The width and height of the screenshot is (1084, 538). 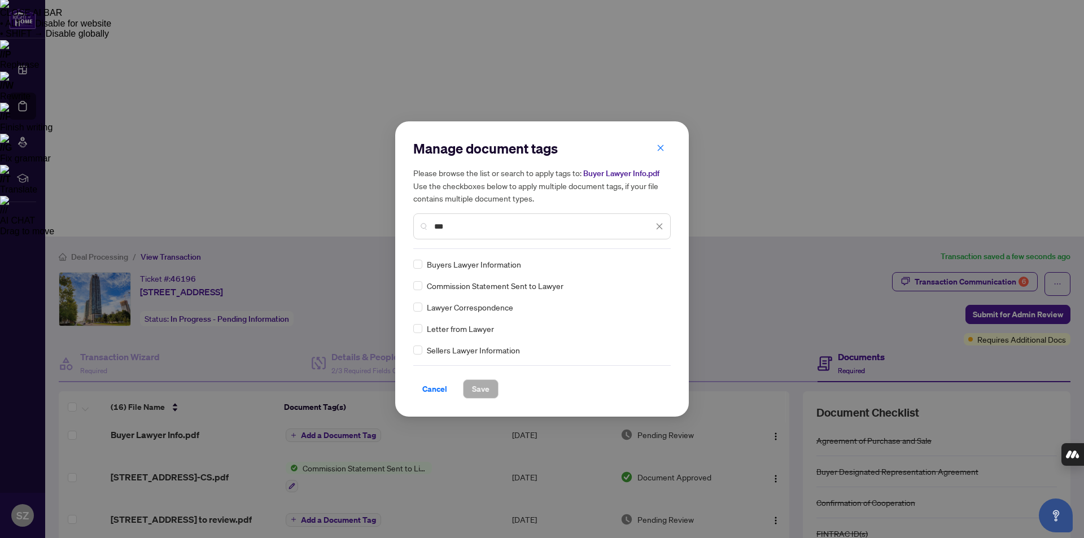 What do you see at coordinates (470, 307) in the screenshot?
I see `span: Lawyer Correspondence` at bounding box center [470, 307].